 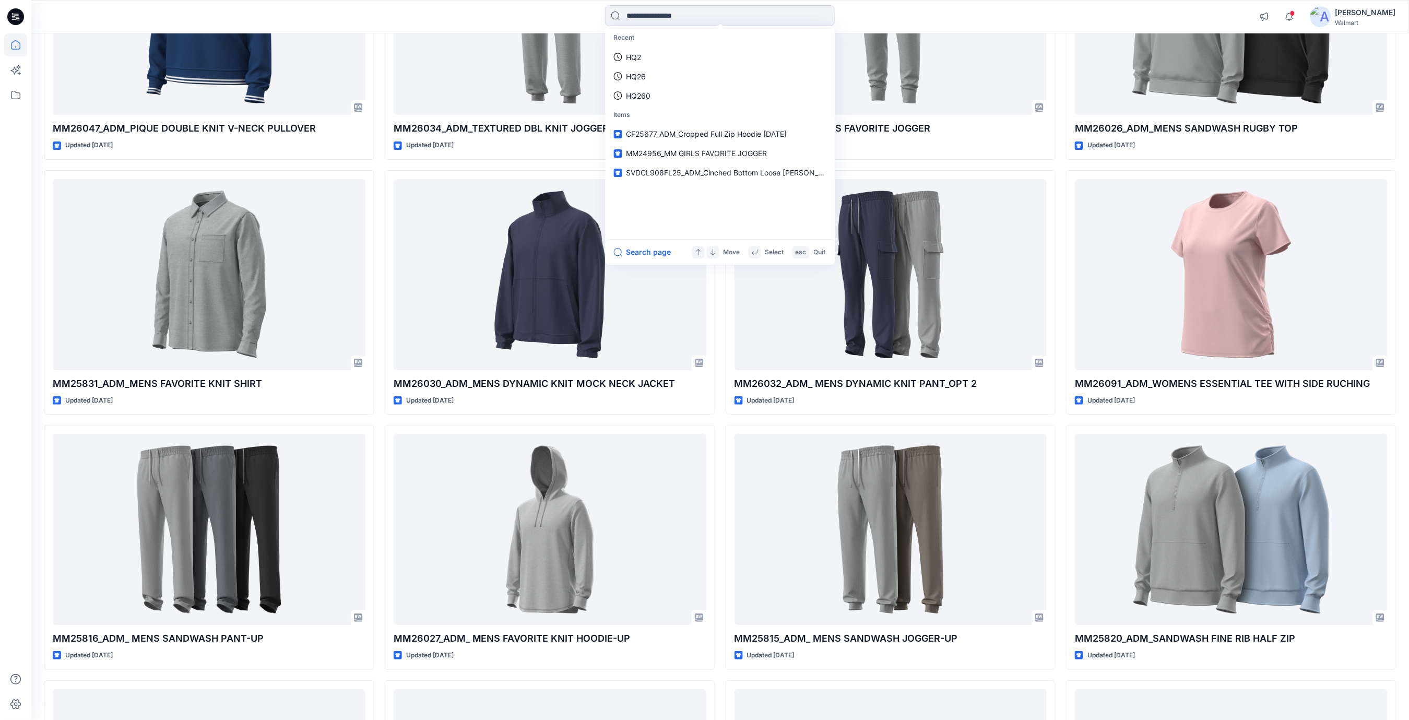 I want to click on p: Select, so click(x=775, y=252).